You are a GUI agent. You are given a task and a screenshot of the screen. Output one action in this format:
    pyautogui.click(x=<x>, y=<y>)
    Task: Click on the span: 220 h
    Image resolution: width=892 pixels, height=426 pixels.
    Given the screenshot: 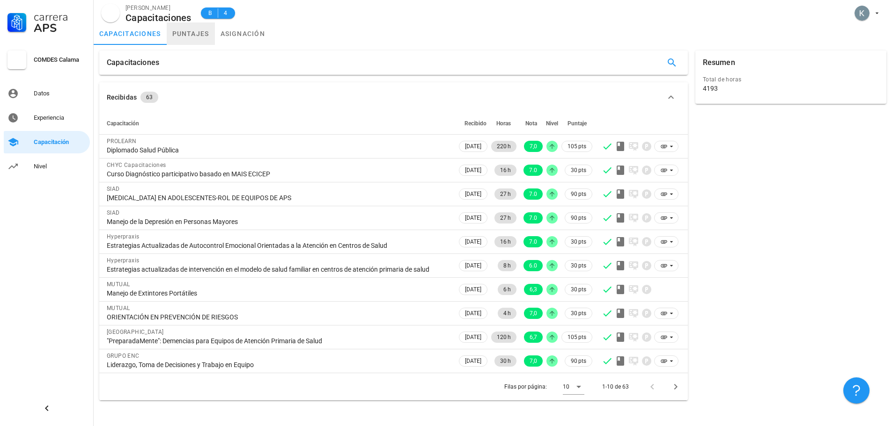 What is the action you would take?
    pyautogui.click(x=504, y=146)
    